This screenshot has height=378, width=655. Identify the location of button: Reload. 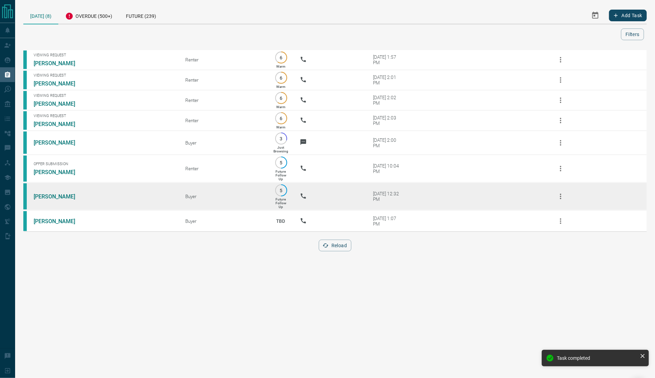
(335, 245).